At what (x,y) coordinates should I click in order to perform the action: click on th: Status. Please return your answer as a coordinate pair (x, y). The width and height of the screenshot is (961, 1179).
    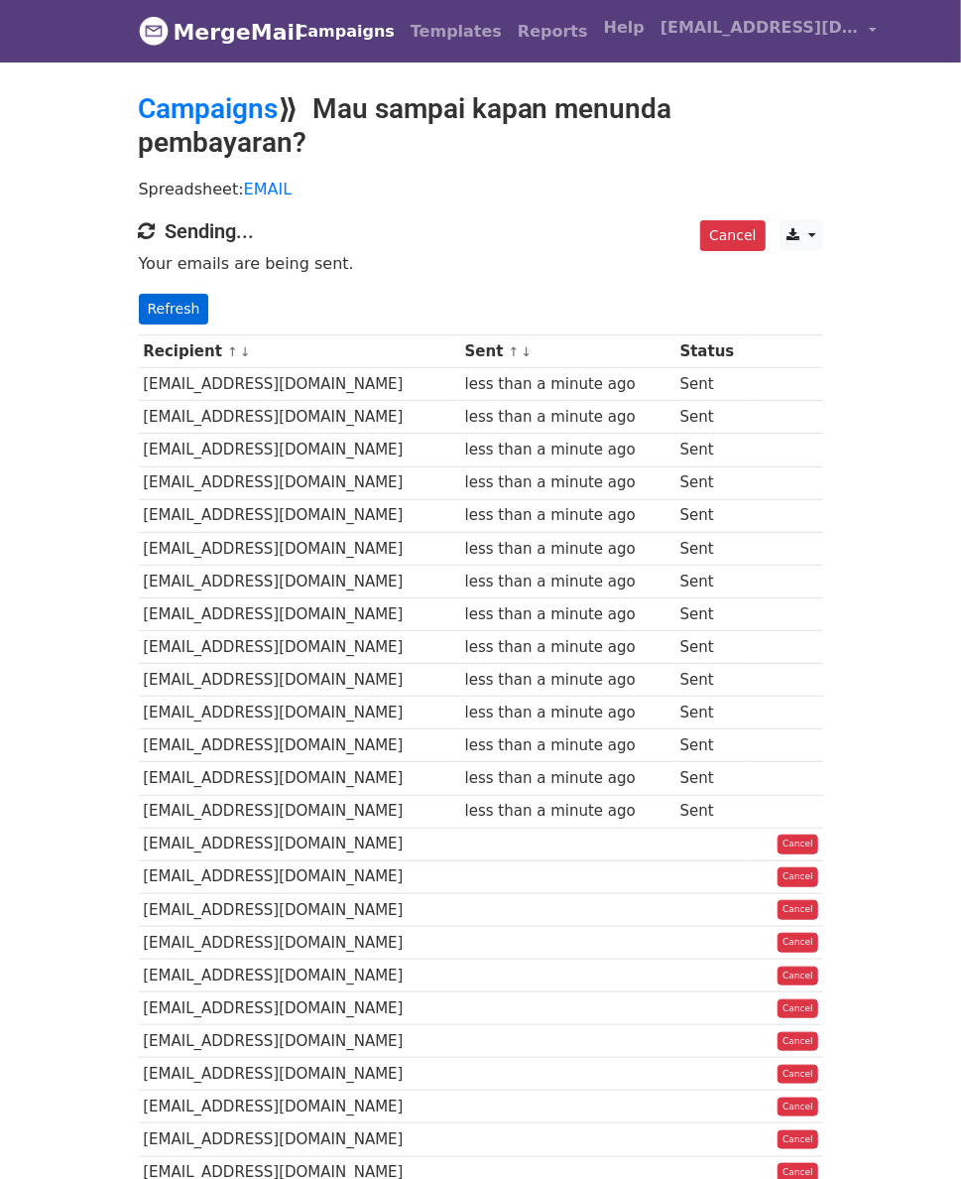
    Looking at the image, I should click on (713, 351).